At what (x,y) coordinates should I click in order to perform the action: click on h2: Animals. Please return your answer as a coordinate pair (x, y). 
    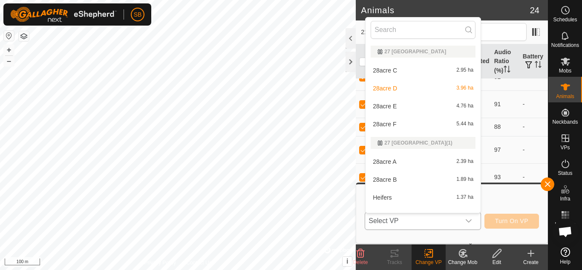
    Looking at the image, I should click on (445, 10).